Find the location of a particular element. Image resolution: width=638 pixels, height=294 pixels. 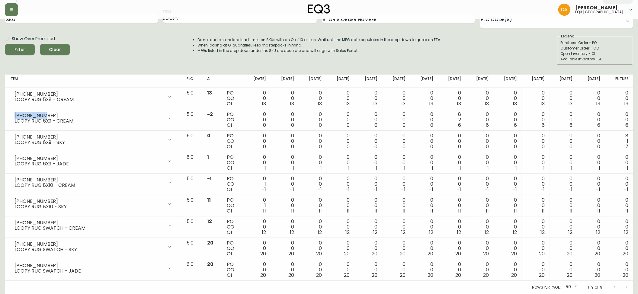

td: 8.0 is located at coordinates (192, 163).